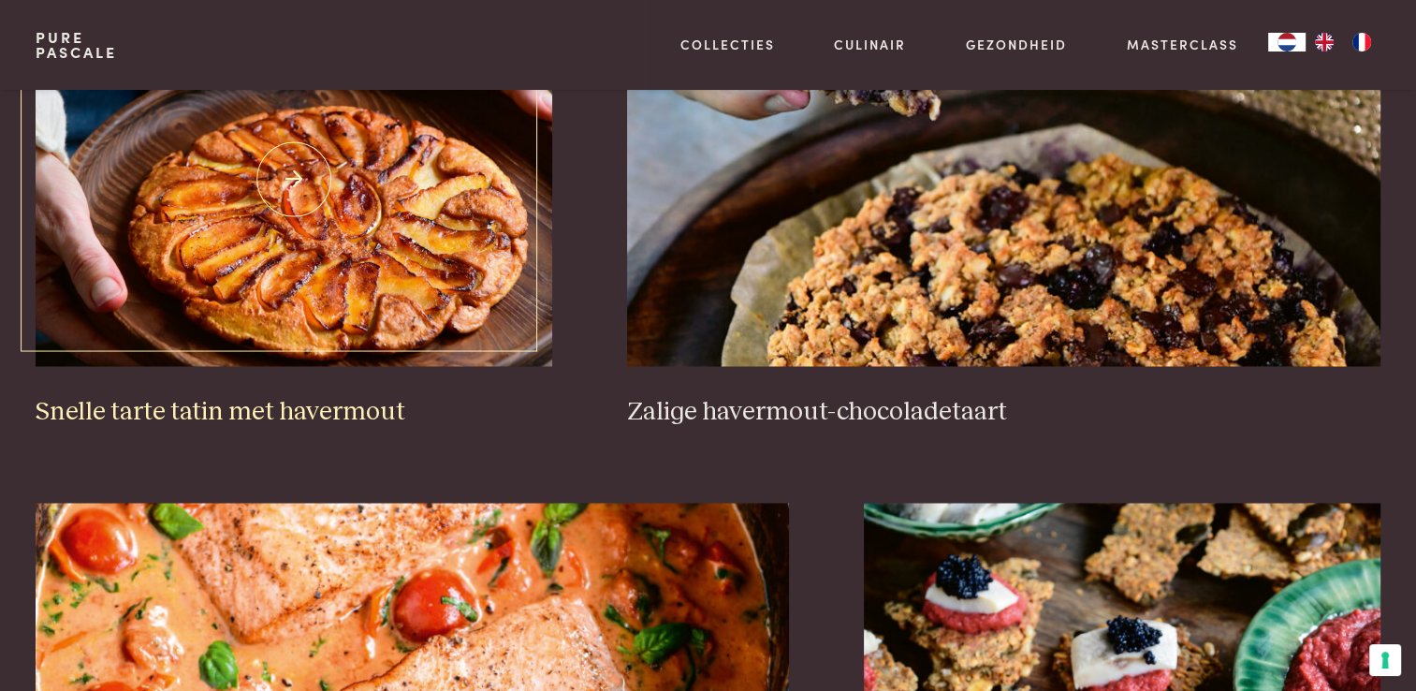  I want to click on ul: Language list, so click(1343, 42).